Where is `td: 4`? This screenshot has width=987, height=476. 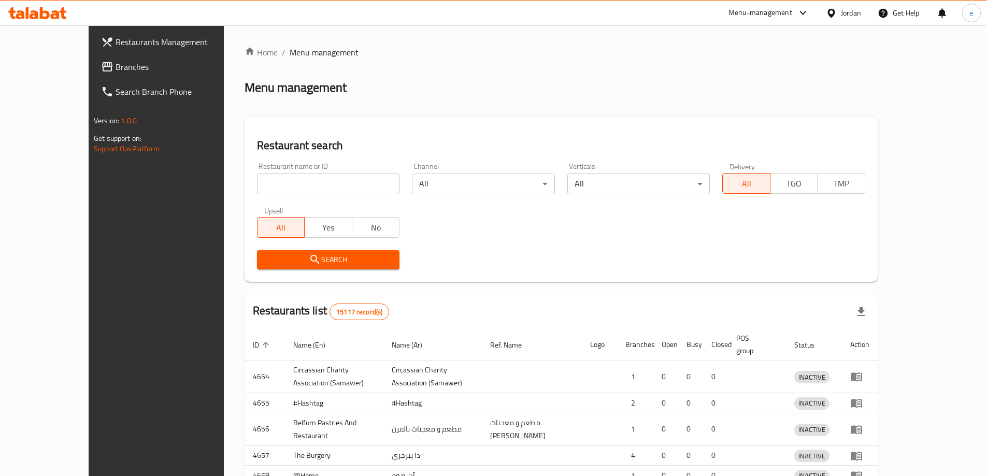 td: 4 is located at coordinates (635, 455).